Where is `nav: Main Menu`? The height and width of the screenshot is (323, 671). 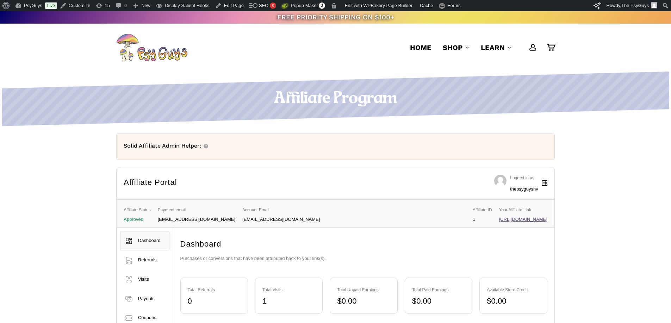
nav: Main Menu is located at coordinates (479, 48).